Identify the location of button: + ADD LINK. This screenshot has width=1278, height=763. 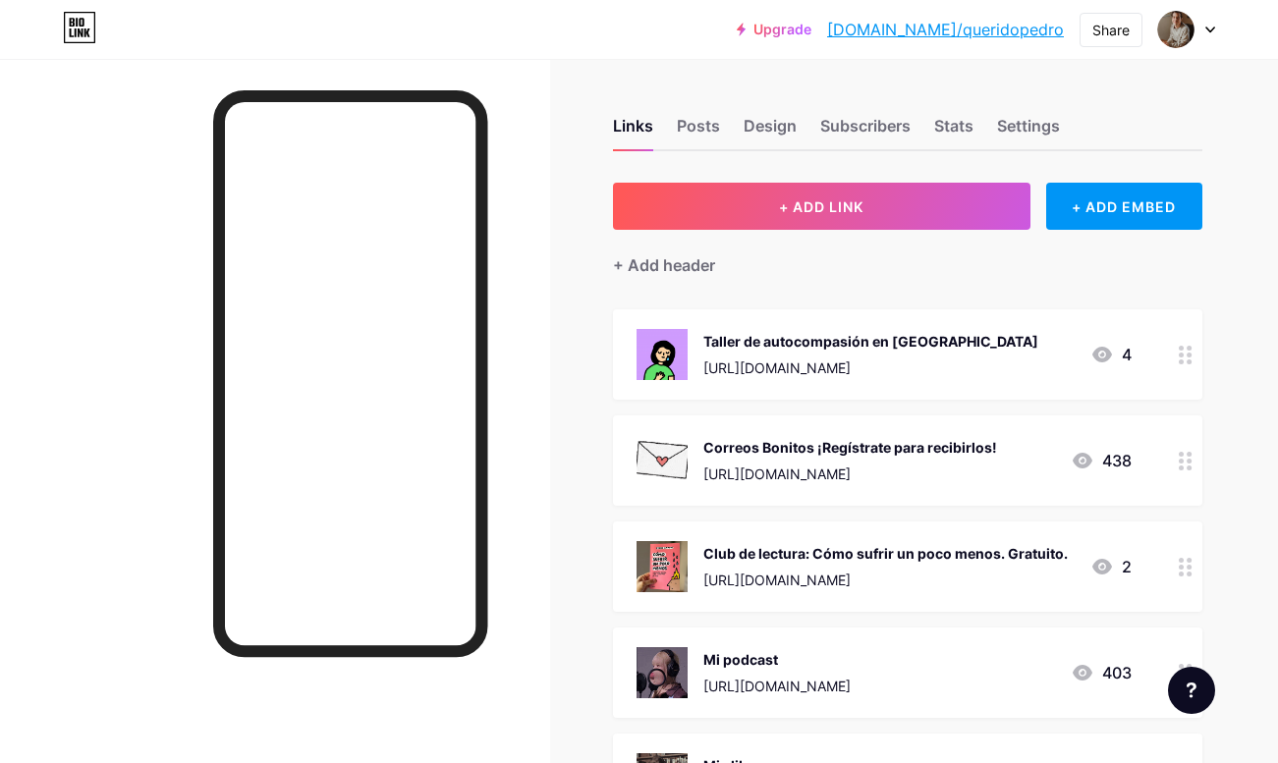
(821, 206).